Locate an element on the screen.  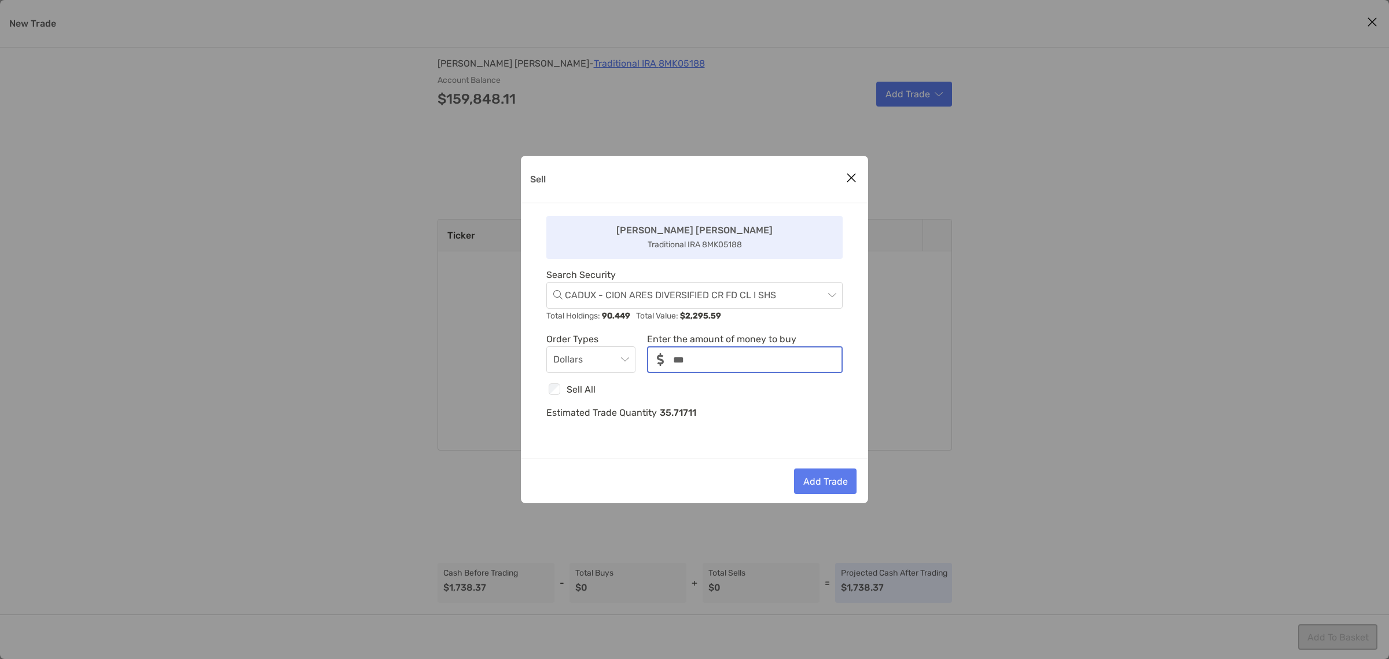
p: Total Value: is located at coordinates (678, 315).